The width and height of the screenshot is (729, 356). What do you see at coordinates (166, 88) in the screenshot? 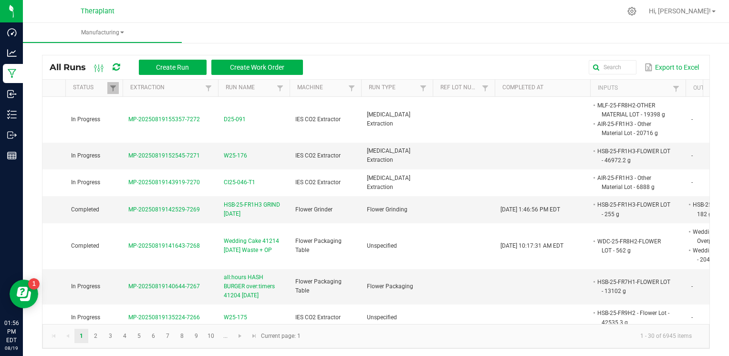
I see `a: ExtractionSortable` at bounding box center [166, 88].